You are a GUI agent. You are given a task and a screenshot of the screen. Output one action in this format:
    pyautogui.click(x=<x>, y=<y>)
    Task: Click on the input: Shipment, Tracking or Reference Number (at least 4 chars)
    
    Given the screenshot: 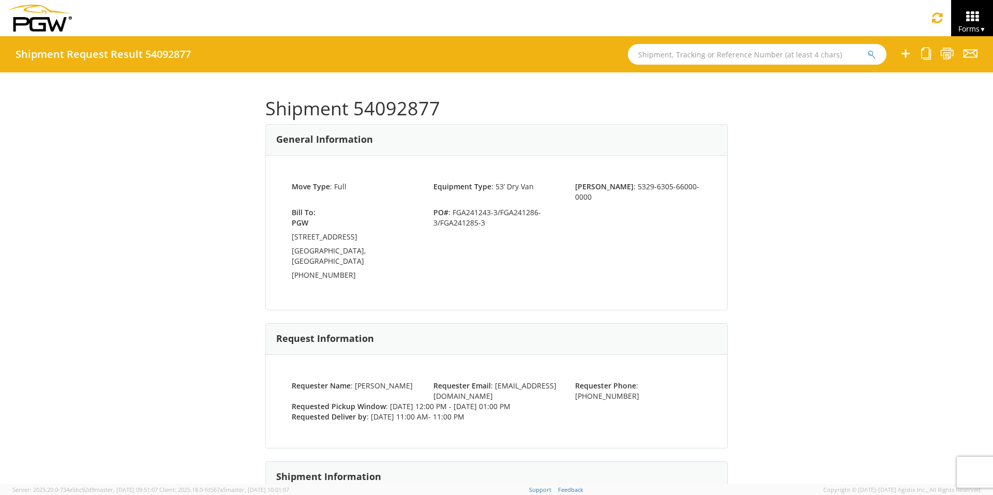 What is the action you would take?
    pyautogui.click(x=757, y=54)
    